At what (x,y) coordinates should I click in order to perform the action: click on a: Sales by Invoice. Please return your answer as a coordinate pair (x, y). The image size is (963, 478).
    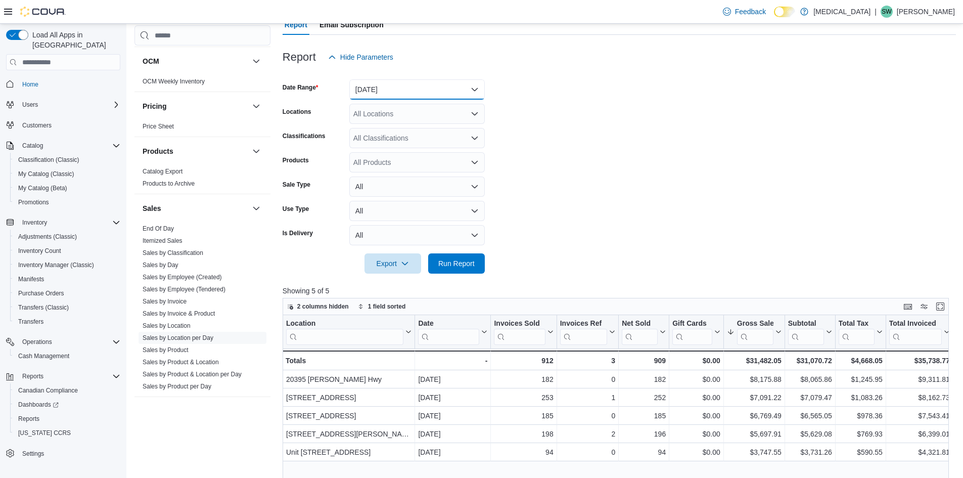
    Looking at the image, I should click on (164, 301).